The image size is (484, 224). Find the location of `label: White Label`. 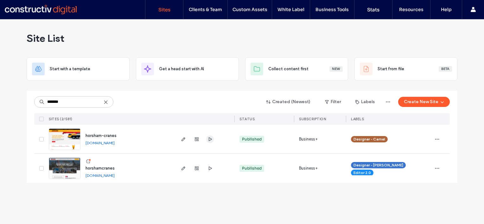

label: White Label is located at coordinates (291, 9).